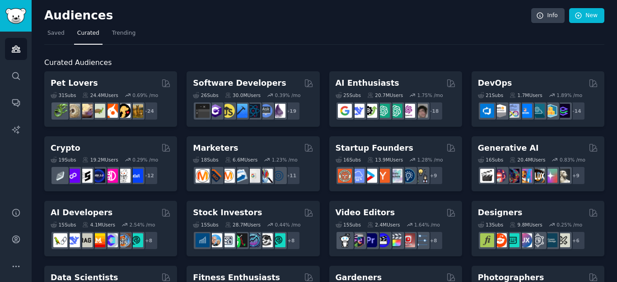 The height and width of the screenshot is (282, 617). I want to click on h2: Generative AI, so click(508, 148).